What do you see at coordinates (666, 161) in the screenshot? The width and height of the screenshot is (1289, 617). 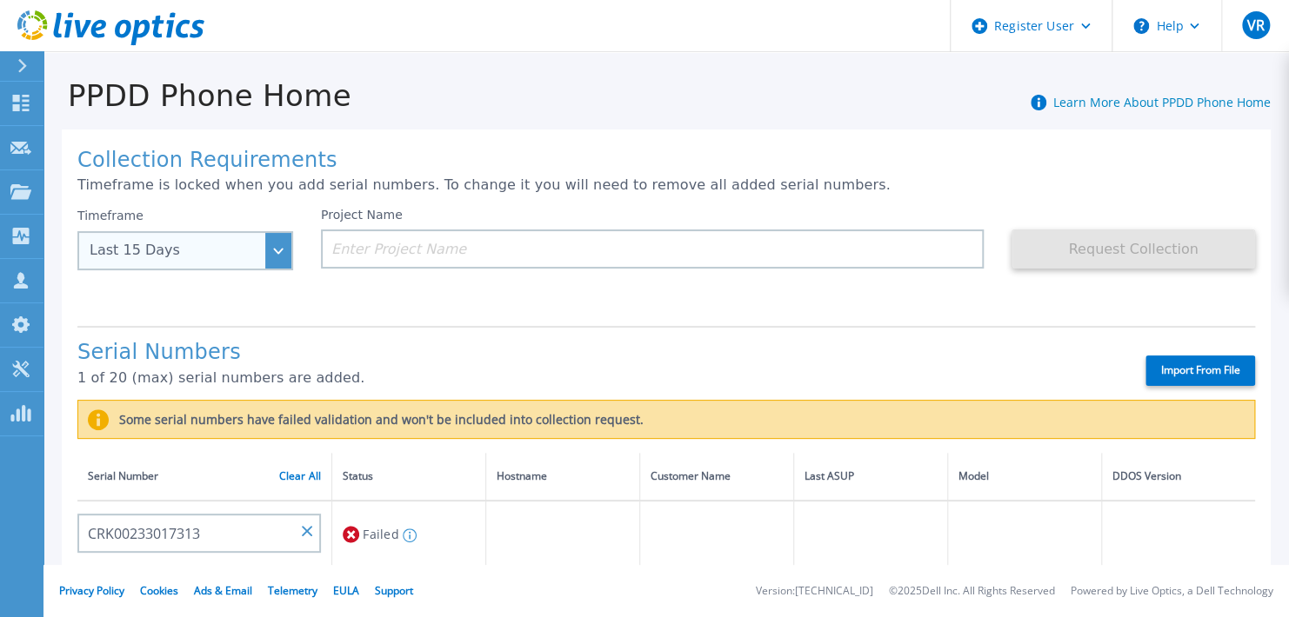 I see `h1: Collection Requirements` at bounding box center [666, 161].